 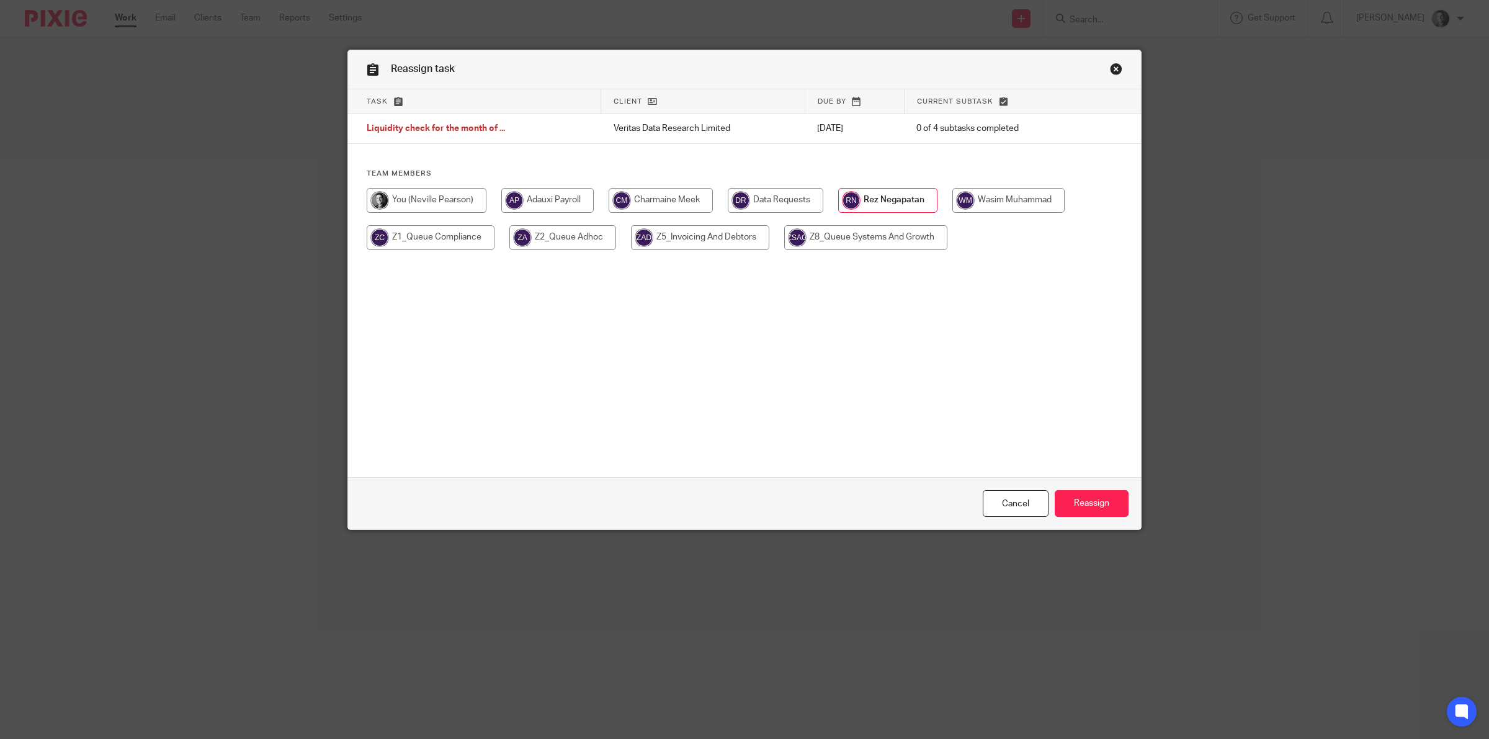 What do you see at coordinates (955, 101) in the screenshot?
I see `span: Current subtask` at bounding box center [955, 101].